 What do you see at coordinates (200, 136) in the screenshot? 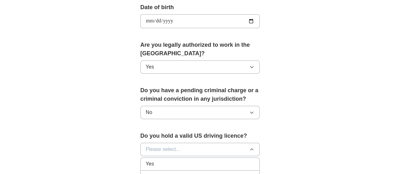
I see `label: Do you hold a valid US driving licence?` at bounding box center [200, 136].